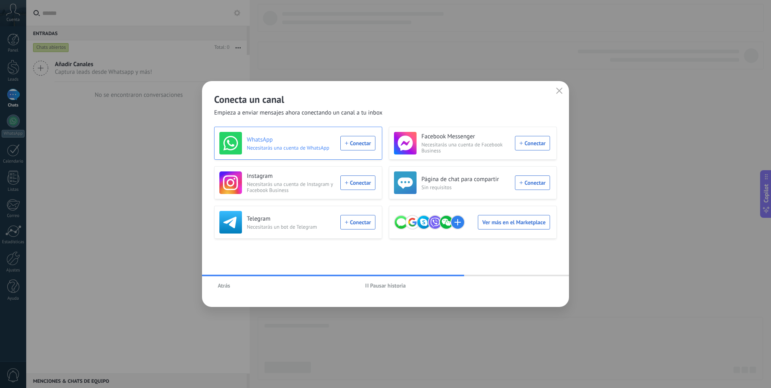 The height and width of the screenshot is (388, 771). Describe the element at coordinates (298, 113) in the screenshot. I see `span: Empieza a enviar mensajes ahora conectando un canal a tu inbox` at that location.